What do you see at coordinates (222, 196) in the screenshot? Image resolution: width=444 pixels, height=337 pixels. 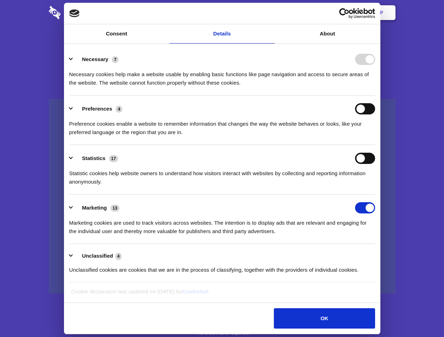 I see `a: Wistia video thumbnail` at bounding box center [222, 196].